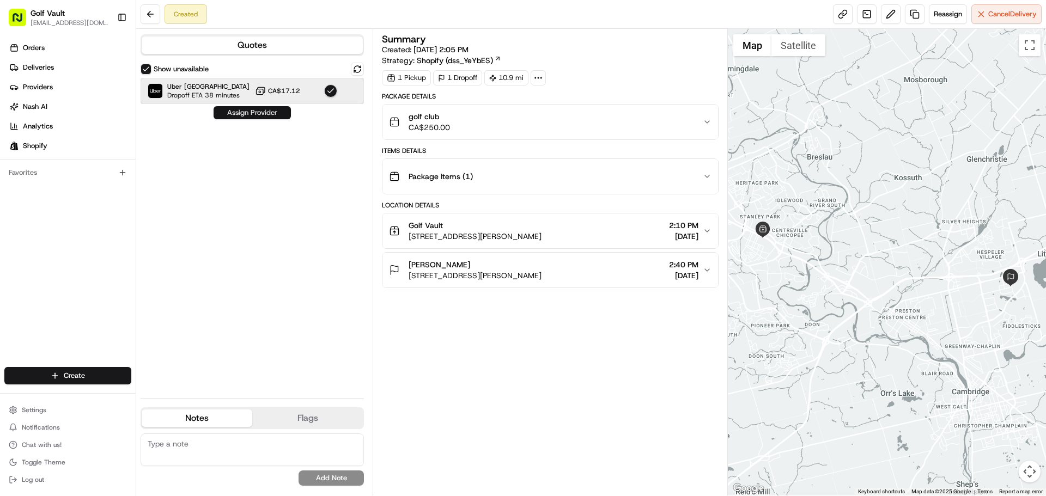  I want to click on span: Cancel Delivery, so click(1012, 14).